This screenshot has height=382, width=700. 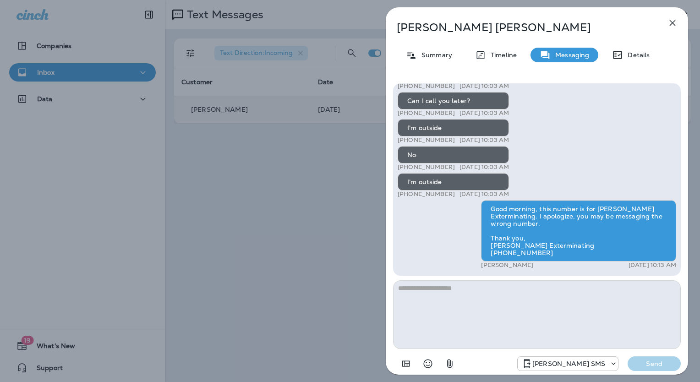 I want to click on p: Messaging, so click(x=570, y=55).